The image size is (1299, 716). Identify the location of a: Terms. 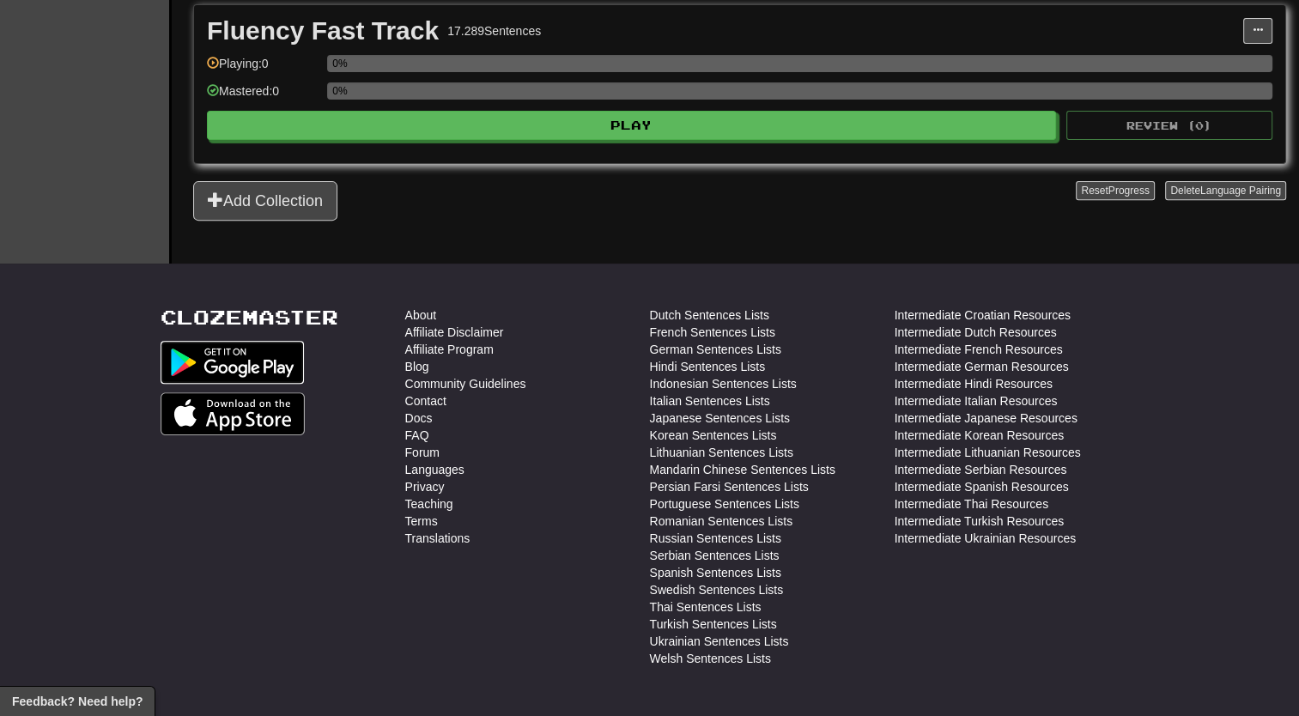
(422, 521).